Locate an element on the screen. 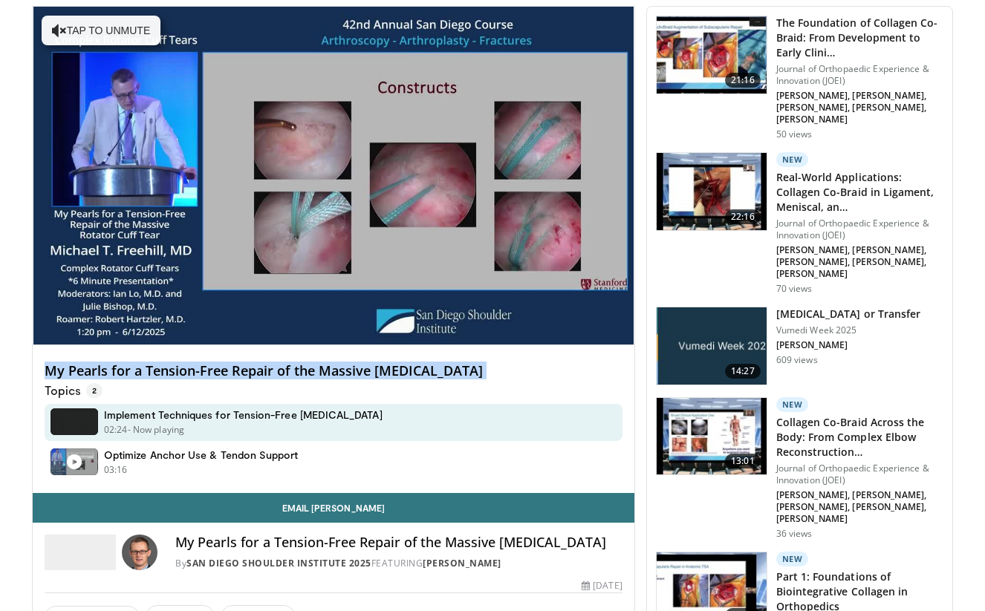 The height and width of the screenshot is (611, 985). img: 985ad6c2-8ce1-4160-8a7f-8647d918f718.jpg.150x105_q85_crop-smart_upscale.jpg is located at coordinates (712, 346).